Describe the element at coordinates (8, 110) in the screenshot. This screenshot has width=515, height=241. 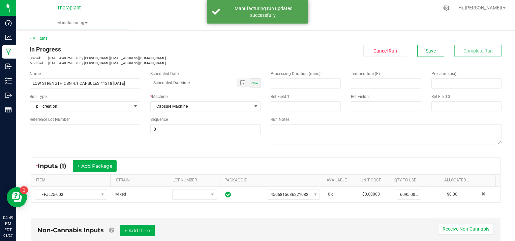
I see `inline-svg: Reports` at that location.